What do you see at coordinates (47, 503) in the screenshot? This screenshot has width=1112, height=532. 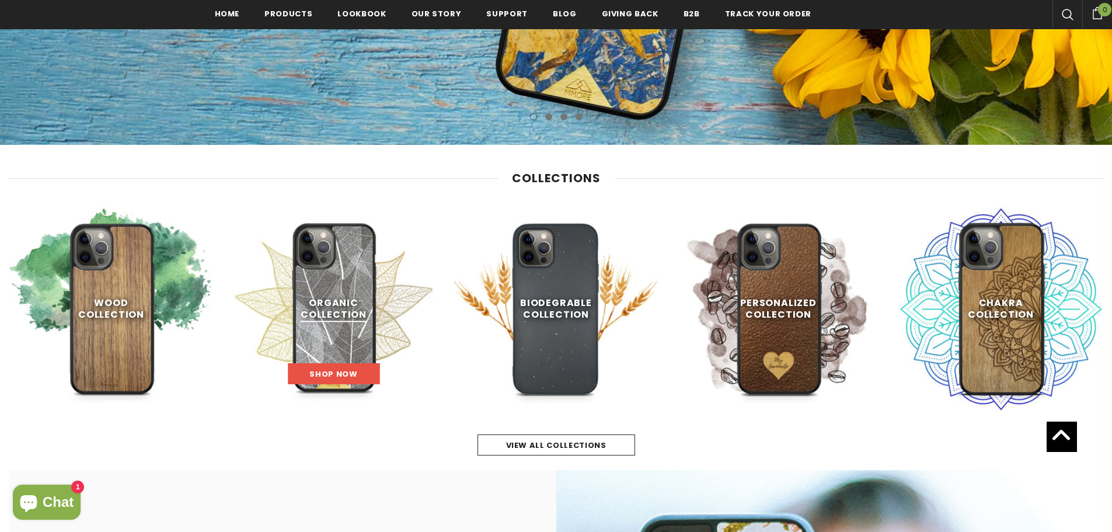 I see `inbox-online-store-chat: Shopify online store chat` at bounding box center [47, 503].